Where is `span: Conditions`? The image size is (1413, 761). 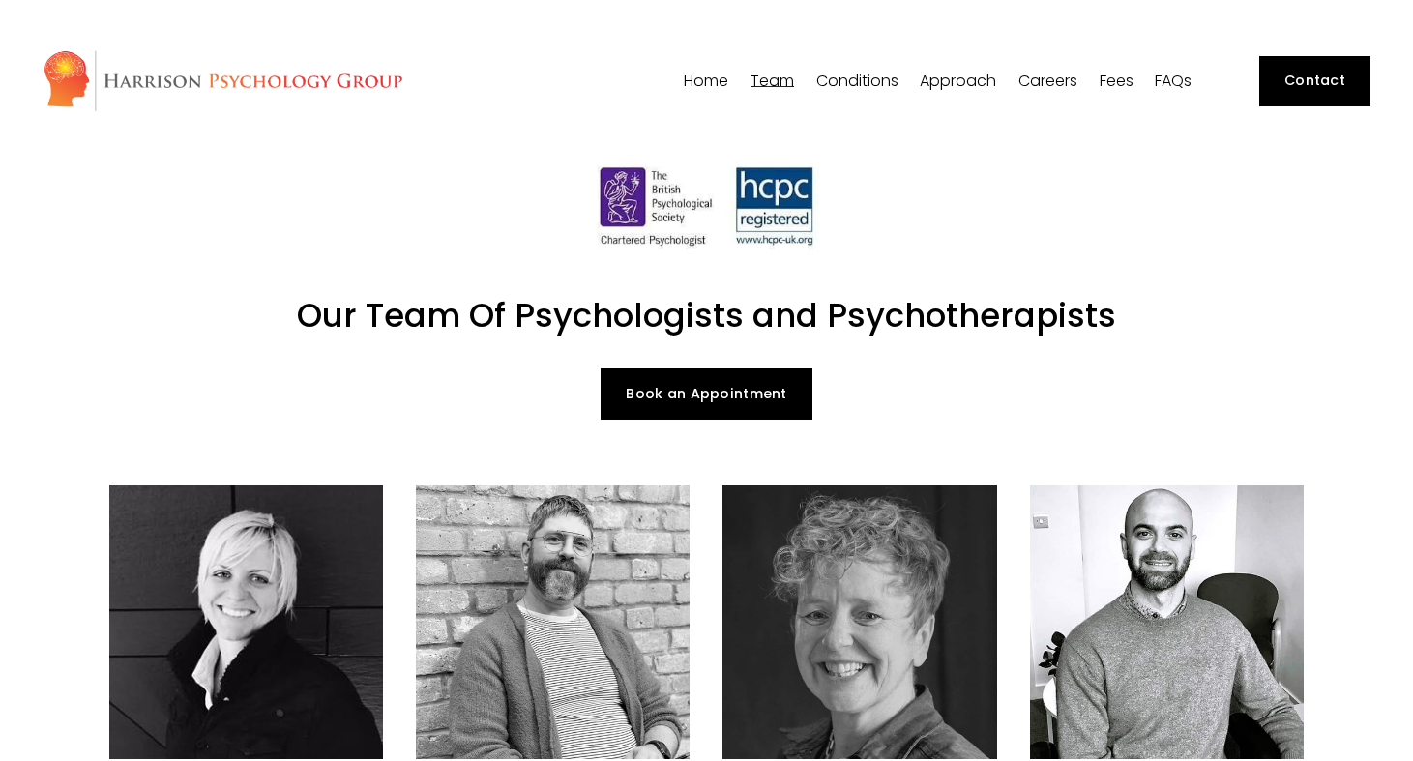
span: Conditions is located at coordinates (857, 81).